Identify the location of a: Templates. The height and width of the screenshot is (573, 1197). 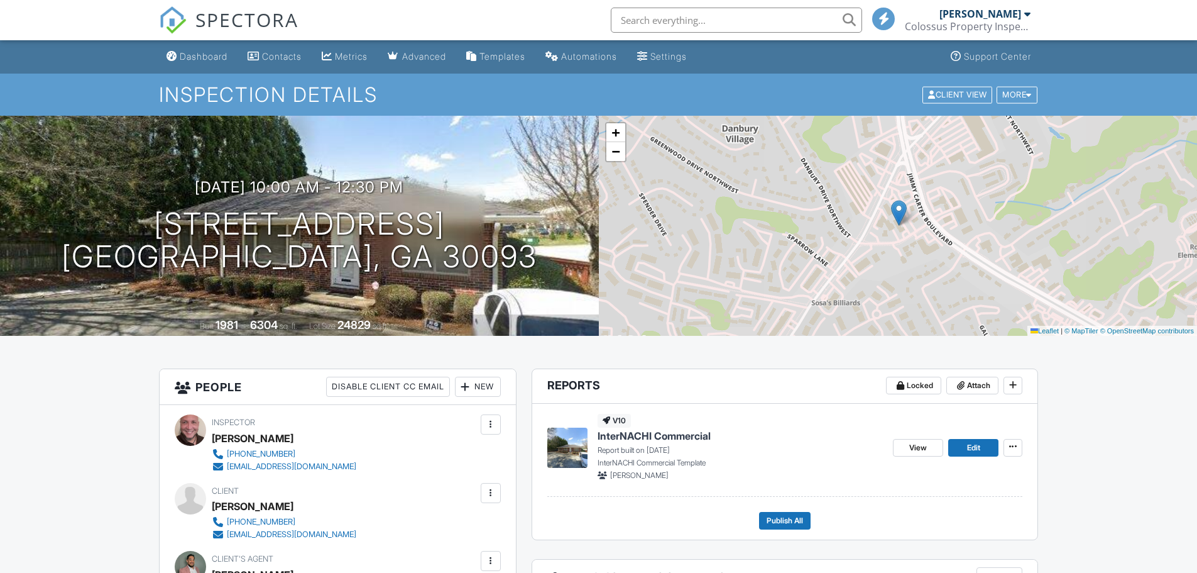
(496, 57).